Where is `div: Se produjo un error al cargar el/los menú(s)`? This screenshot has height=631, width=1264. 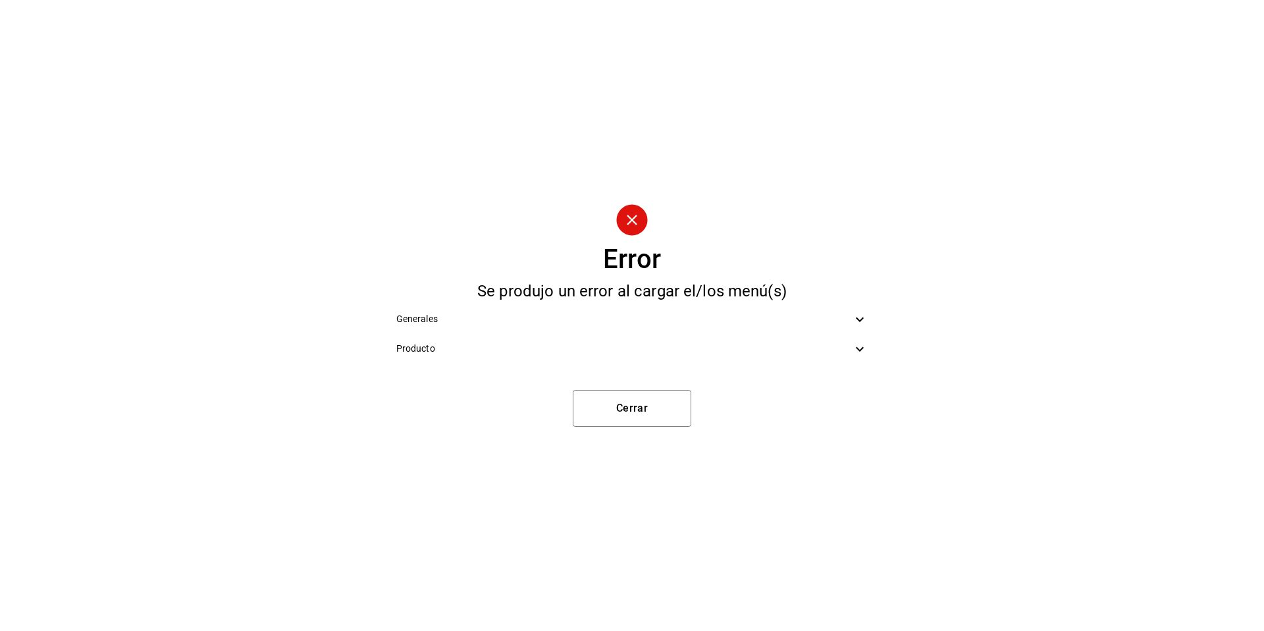 div: Se produjo un error al cargar el/los menú(s) is located at coordinates (632, 291).